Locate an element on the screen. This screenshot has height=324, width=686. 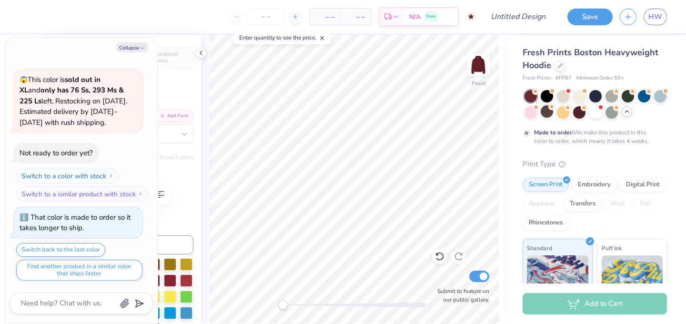
div: Print Type is located at coordinates (595, 164).